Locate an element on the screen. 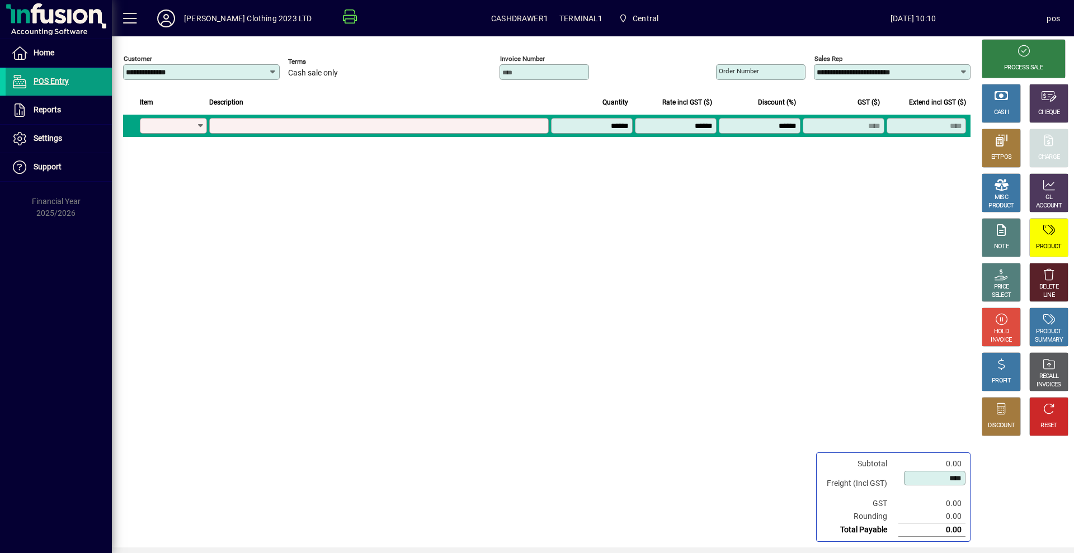 Image resolution: width=1074 pixels, height=553 pixels. span: Description is located at coordinates (226, 102).